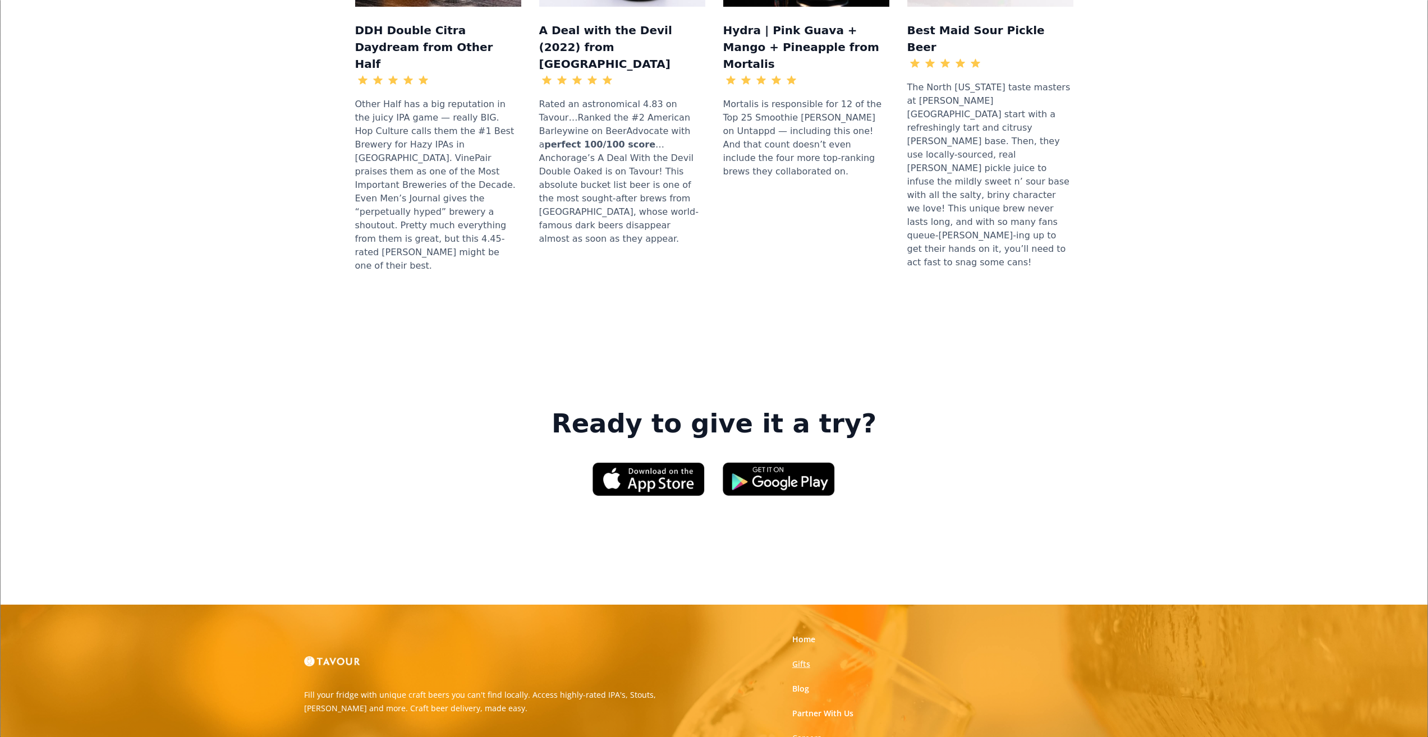 This screenshot has width=1428, height=737. I want to click on h3: Best Maid Sour Pickle Beer, so click(990, 38).